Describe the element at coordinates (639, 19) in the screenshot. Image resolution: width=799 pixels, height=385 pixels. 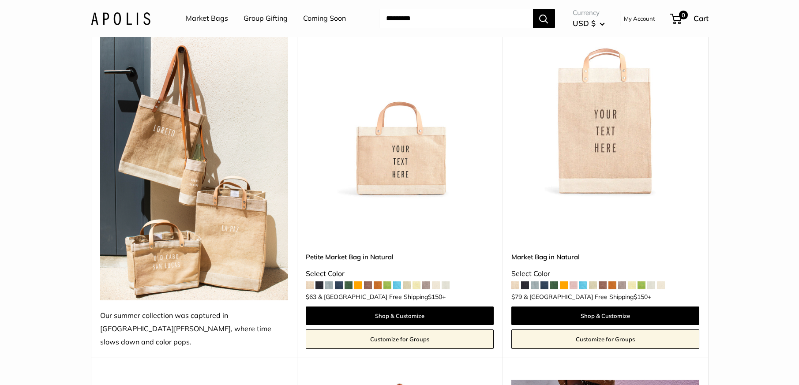
I see `a: My Account` at that location.